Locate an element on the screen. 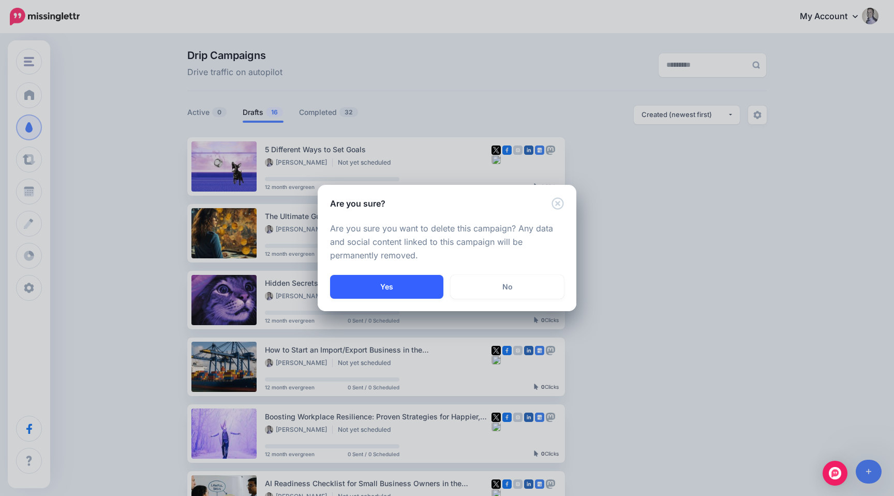 This screenshot has height=496, width=894. p: Are you sure you want to delete this campaign? Any data and social content linked to this campaig... is located at coordinates (447, 242).